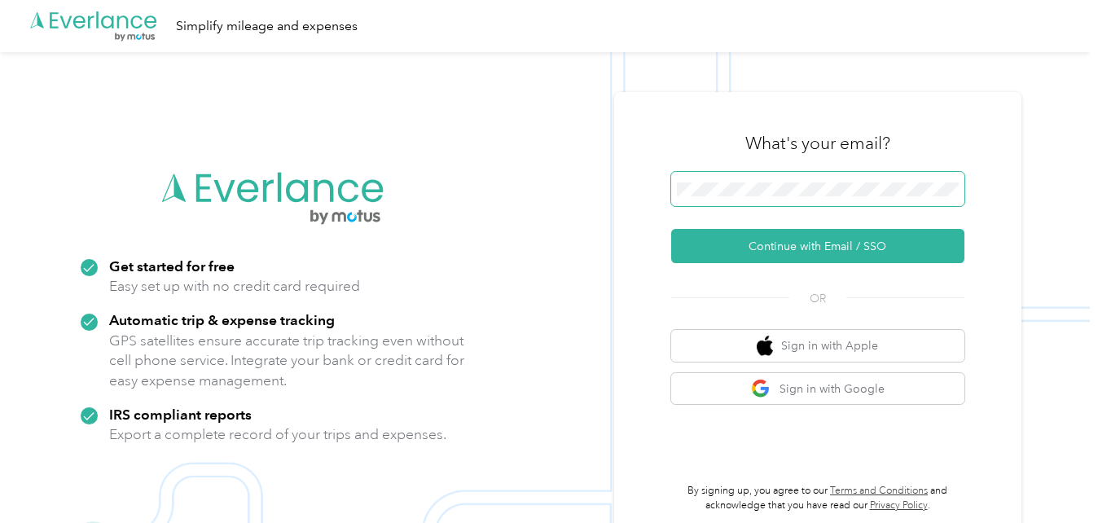 The width and height of the screenshot is (1098, 523). What do you see at coordinates (180, 414) in the screenshot?
I see `strong: IRS compliant reports` at bounding box center [180, 414].